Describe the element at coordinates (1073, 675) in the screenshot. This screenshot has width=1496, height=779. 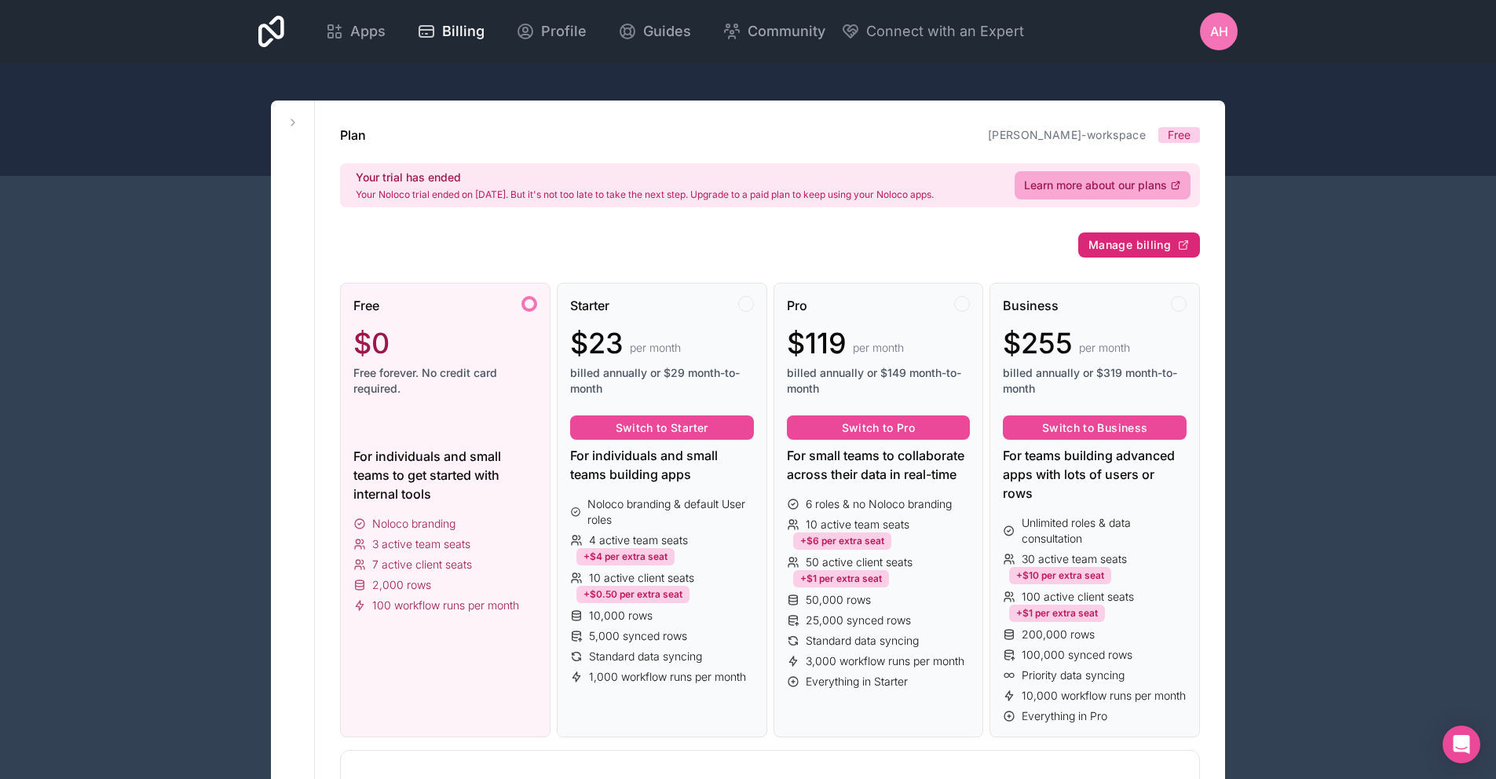
I see `span: Priority data syncing` at that location.